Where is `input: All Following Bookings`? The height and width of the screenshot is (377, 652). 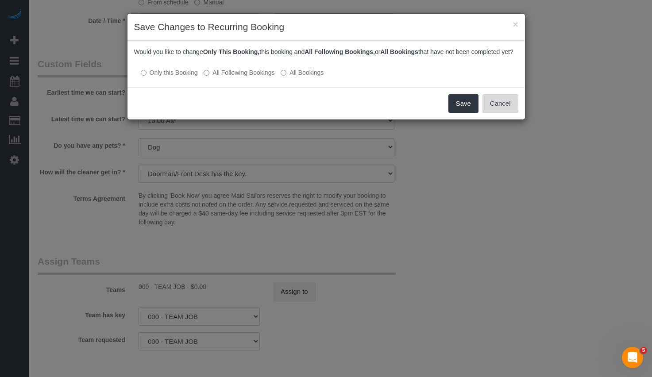
input: All Following Bookings is located at coordinates (206, 73).